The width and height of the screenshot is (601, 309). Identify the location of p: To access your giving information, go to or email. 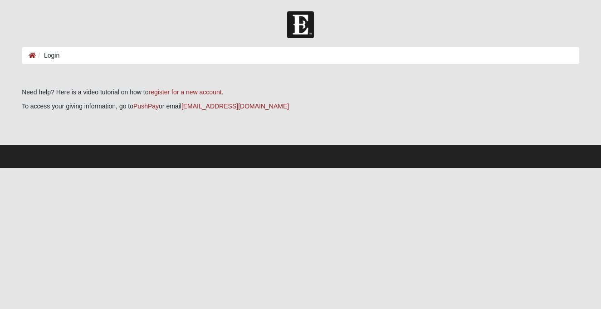
(300, 106).